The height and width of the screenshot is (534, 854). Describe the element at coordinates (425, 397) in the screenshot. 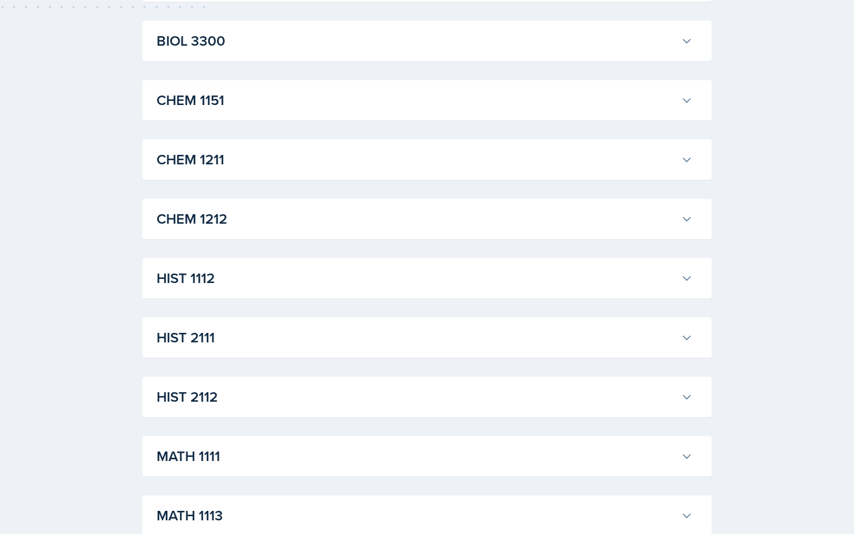

I see `button: HIST 2112` at that location.